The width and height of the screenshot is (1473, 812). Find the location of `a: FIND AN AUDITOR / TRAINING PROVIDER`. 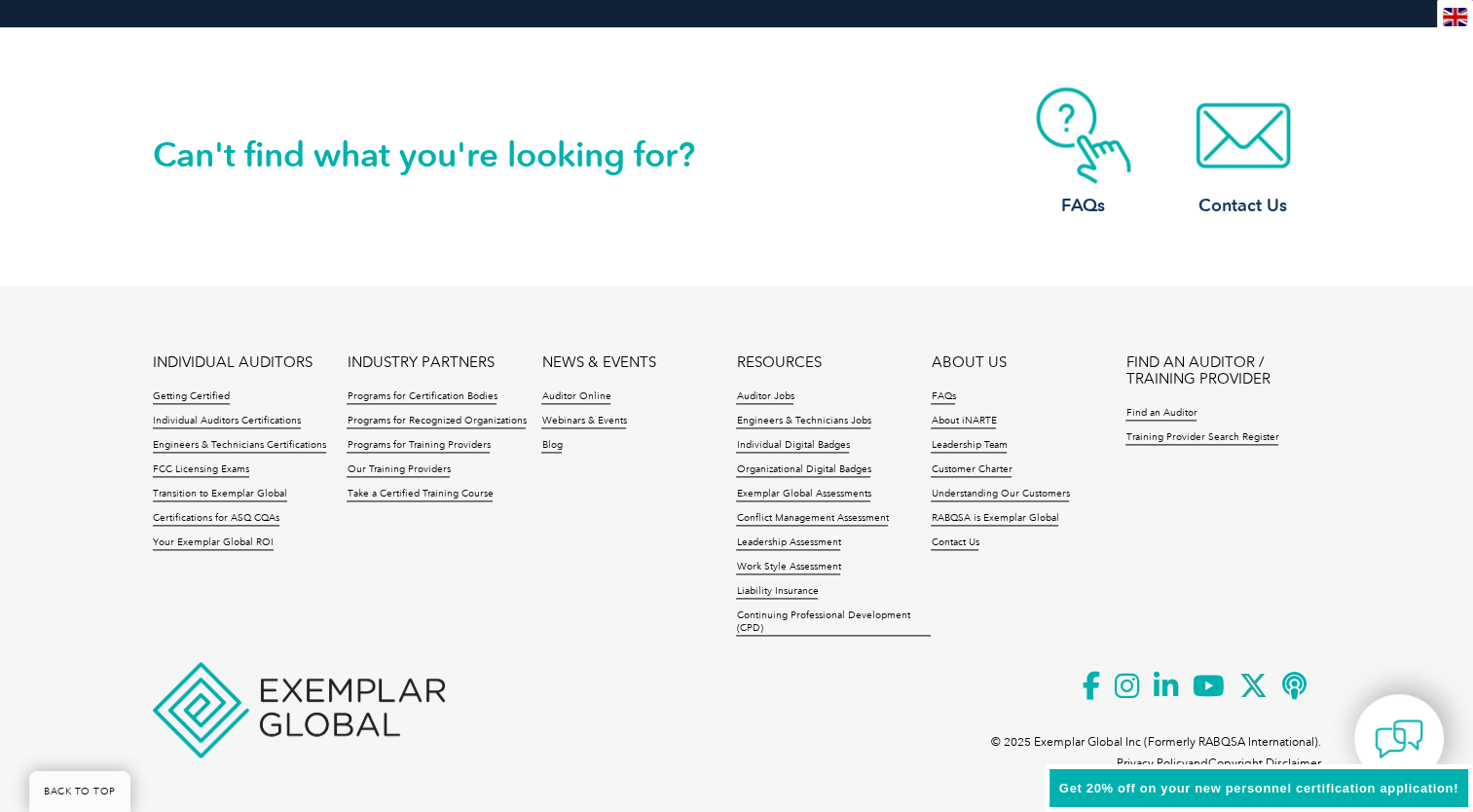

a: FIND AN AUDITOR / TRAINING PROVIDER is located at coordinates (1223, 371).